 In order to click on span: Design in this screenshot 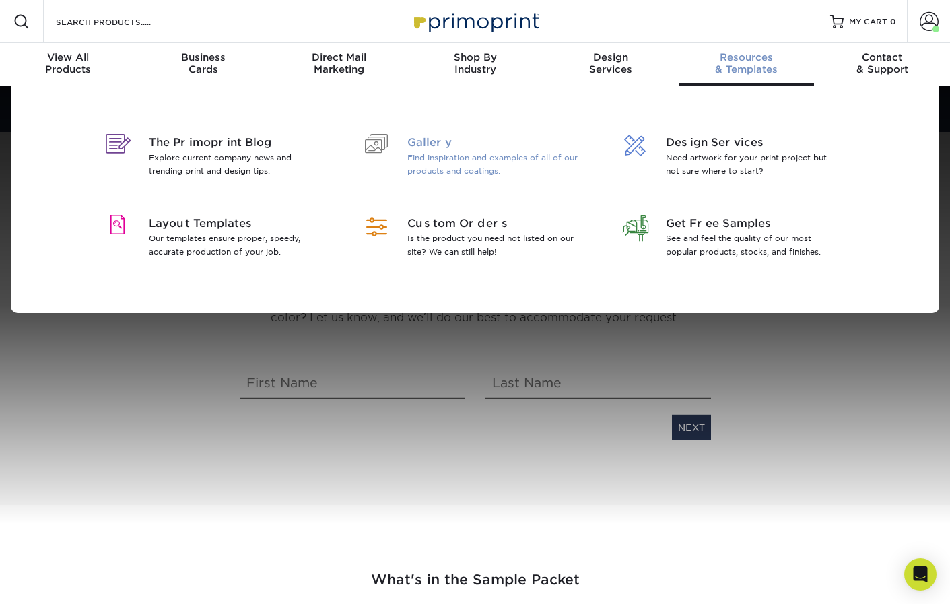, I will do `click(611, 57)`.